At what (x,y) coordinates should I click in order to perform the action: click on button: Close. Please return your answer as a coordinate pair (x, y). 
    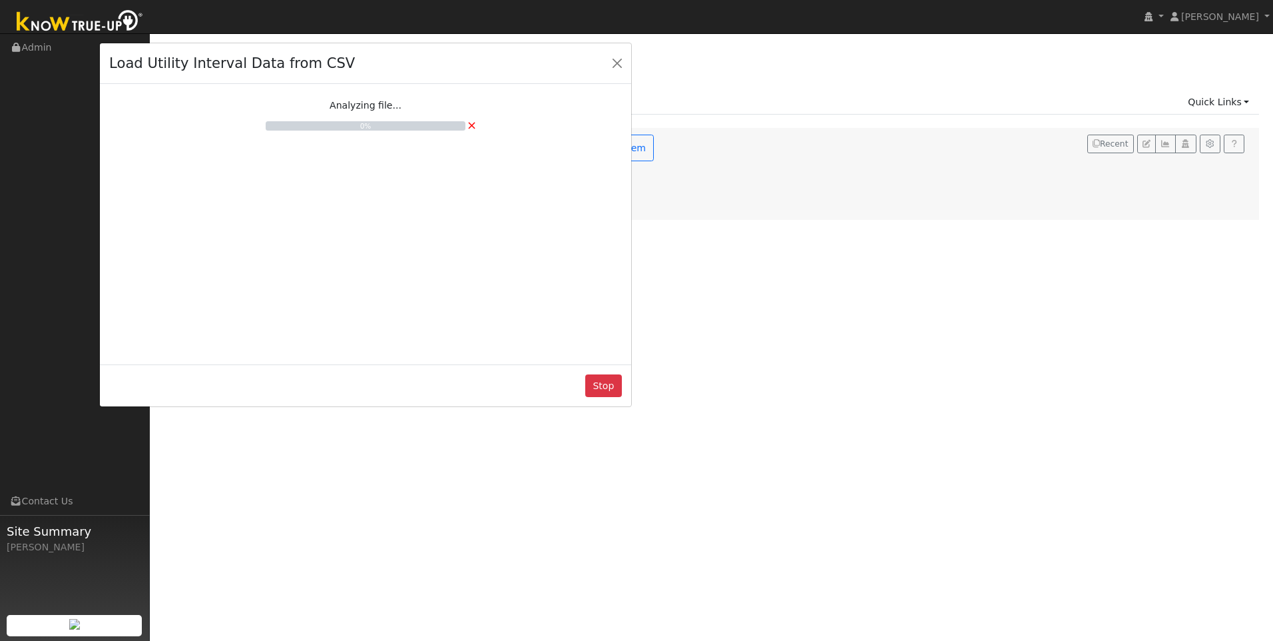
    Looking at the image, I should click on (617, 63).